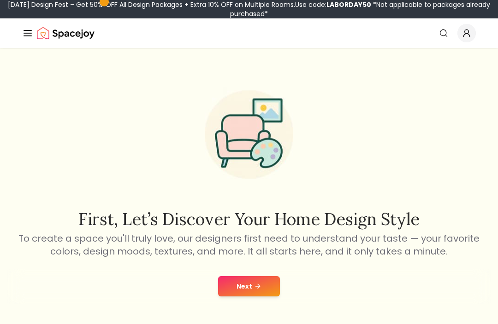 The height and width of the screenshot is (324, 498). I want to click on button: Next, so click(249, 287).